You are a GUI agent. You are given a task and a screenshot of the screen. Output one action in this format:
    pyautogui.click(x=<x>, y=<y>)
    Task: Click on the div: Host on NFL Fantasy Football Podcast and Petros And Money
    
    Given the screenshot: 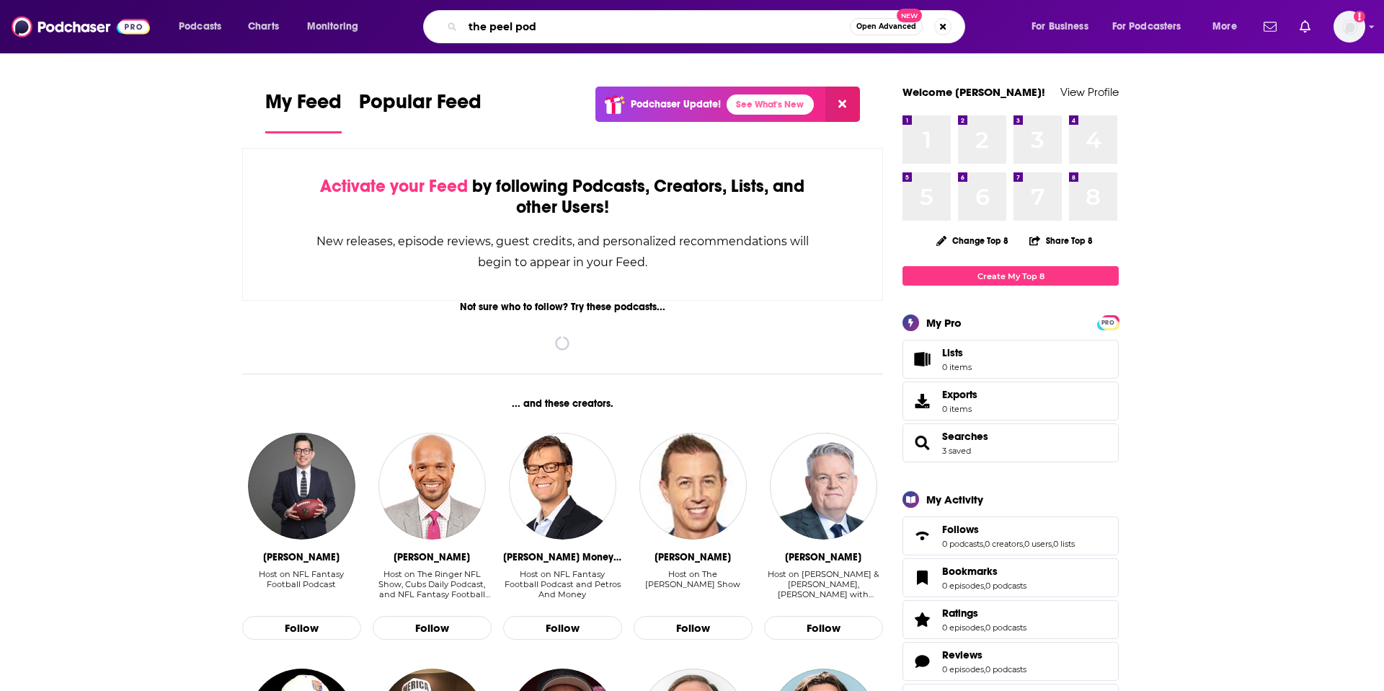 What is the action you would take?
    pyautogui.click(x=562, y=584)
    